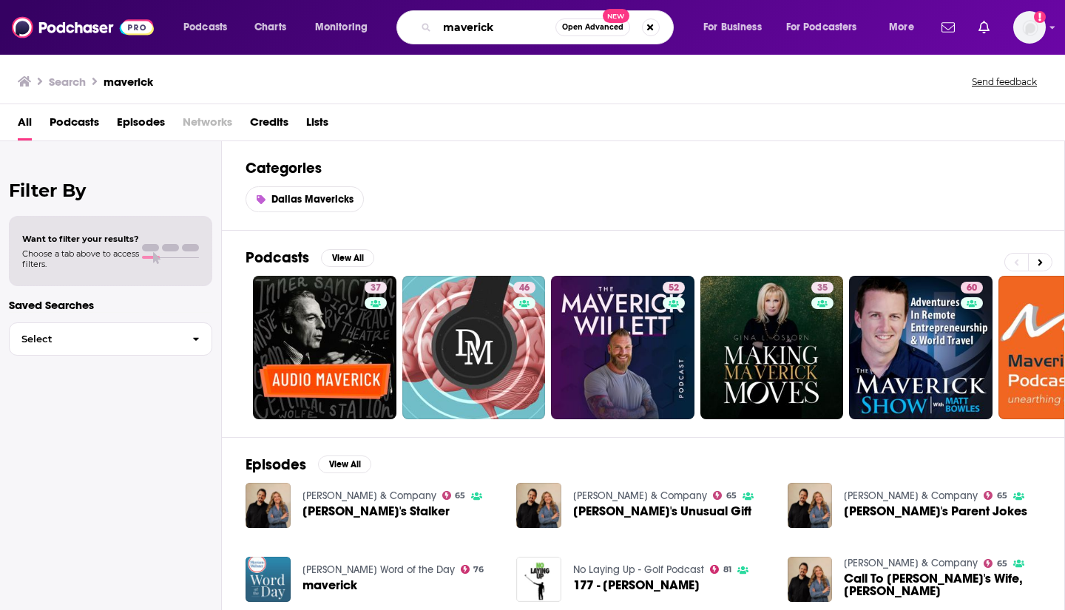 The image size is (1065, 610). What do you see at coordinates (638, 569) in the screenshot?
I see `a: No Laying Up - Golf Podcast` at bounding box center [638, 569].